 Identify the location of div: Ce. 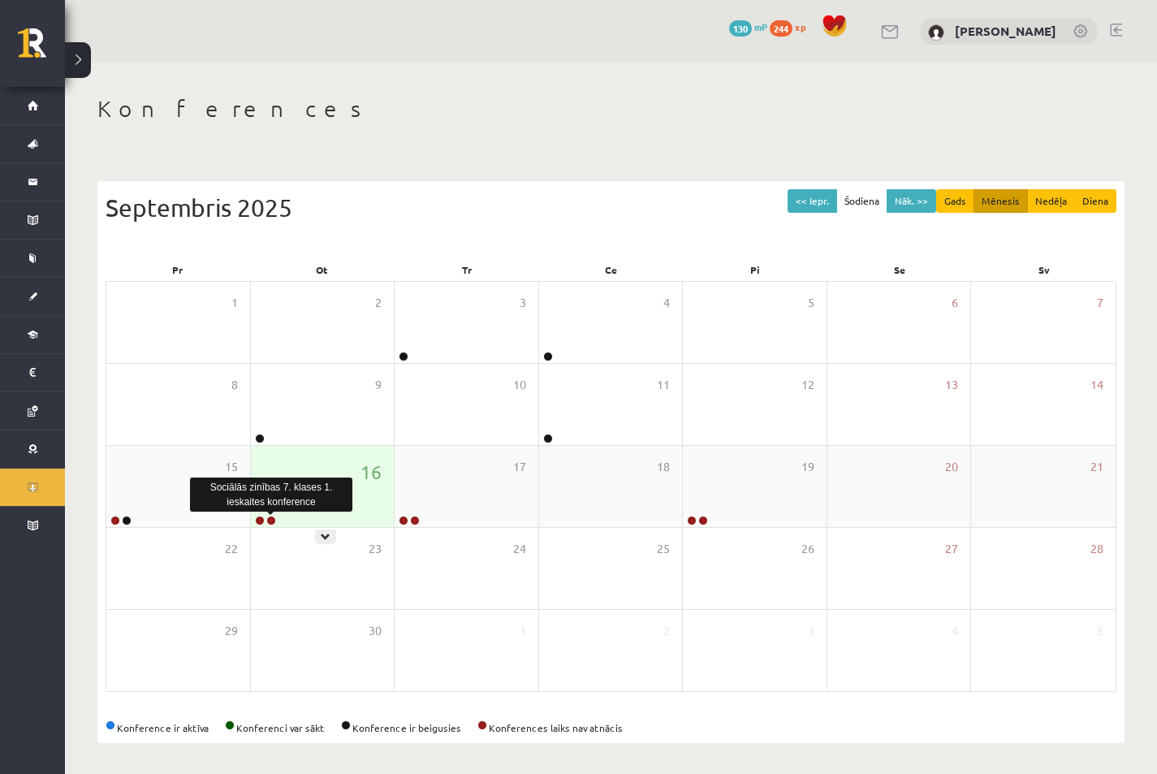
(611, 270).